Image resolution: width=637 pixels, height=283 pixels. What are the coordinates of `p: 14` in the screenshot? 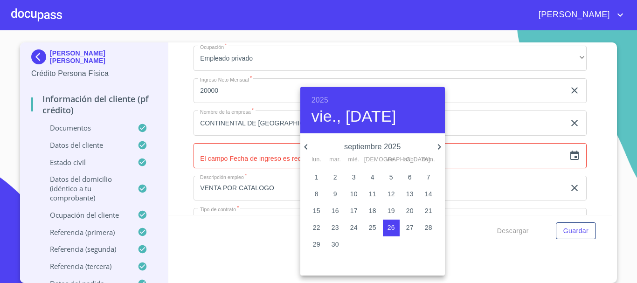 It's located at (429, 194).